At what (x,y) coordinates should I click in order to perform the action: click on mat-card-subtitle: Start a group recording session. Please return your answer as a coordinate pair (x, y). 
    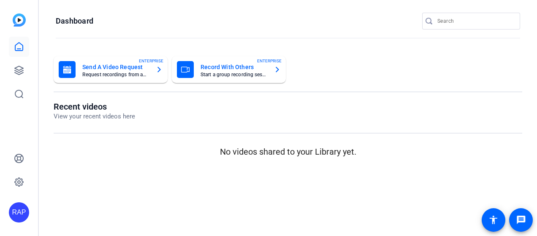
    Looking at the image, I should click on (234, 75).